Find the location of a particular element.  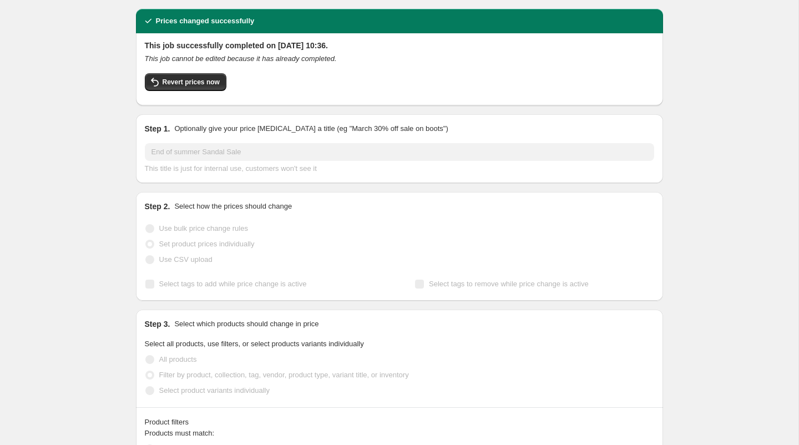

span: Use CSV upload is located at coordinates (186, 259).